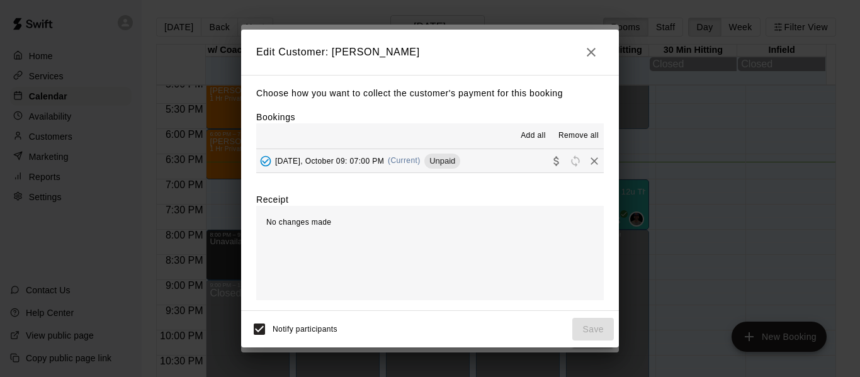 This screenshot has width=860, height=377. What do you see at coordinates (575, 160) in the screenshot?
I see `span: Reschedule` at bounding box center [575, 160].